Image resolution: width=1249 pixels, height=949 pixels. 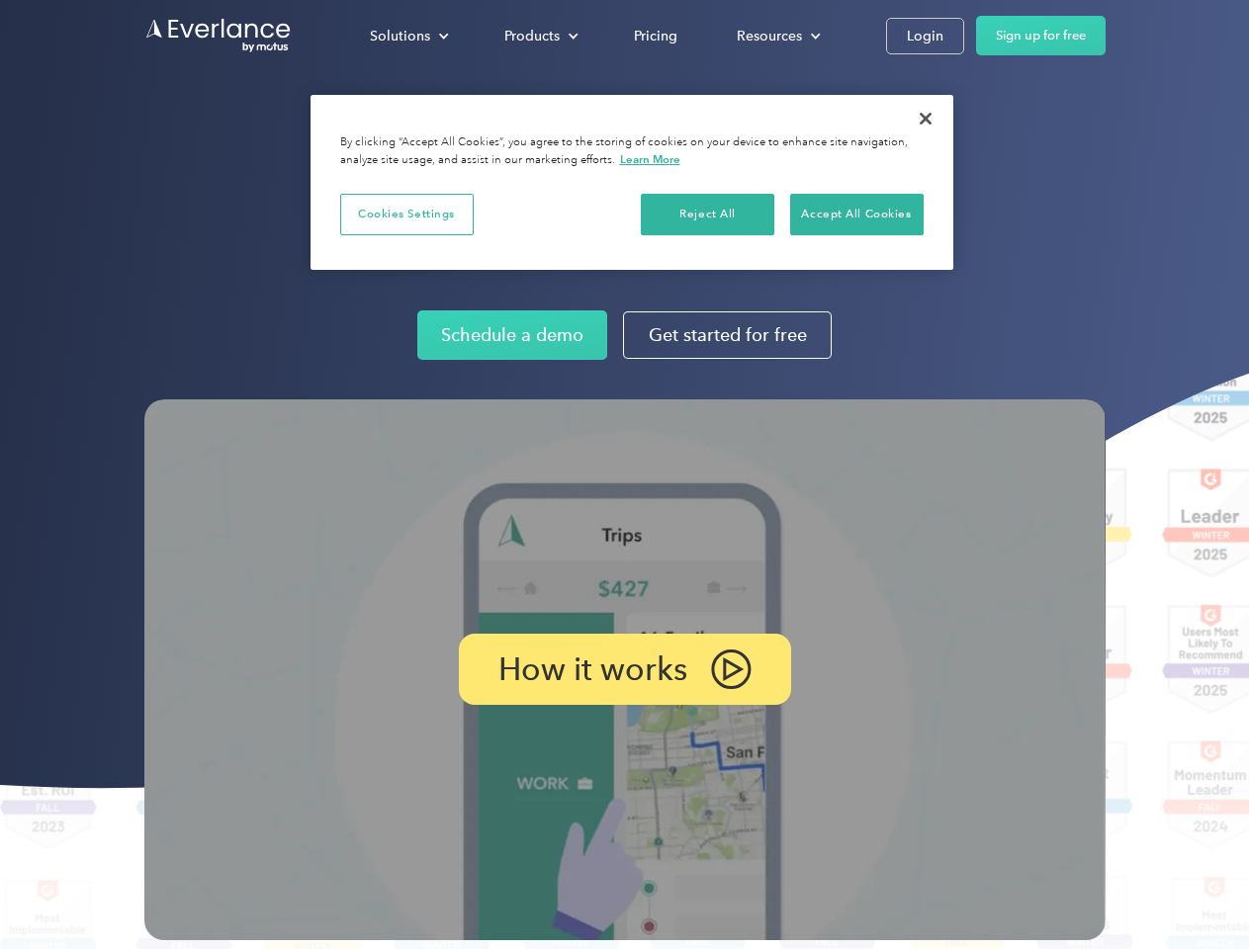 What do you see at coordinates (219, 36) in the screenshot?
I see `a: Go to homepage` at bounding box center [219, 36].